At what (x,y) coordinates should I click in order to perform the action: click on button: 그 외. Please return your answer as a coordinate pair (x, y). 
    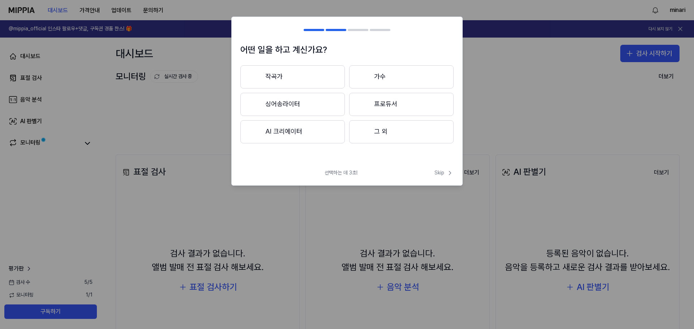
    Looking at the image, I should click on (401, 132).